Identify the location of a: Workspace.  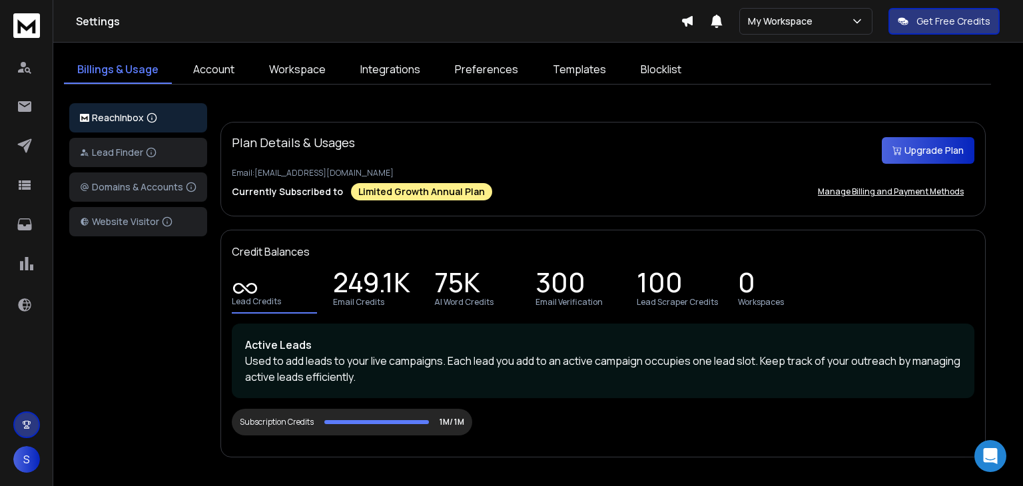
(297, 70).